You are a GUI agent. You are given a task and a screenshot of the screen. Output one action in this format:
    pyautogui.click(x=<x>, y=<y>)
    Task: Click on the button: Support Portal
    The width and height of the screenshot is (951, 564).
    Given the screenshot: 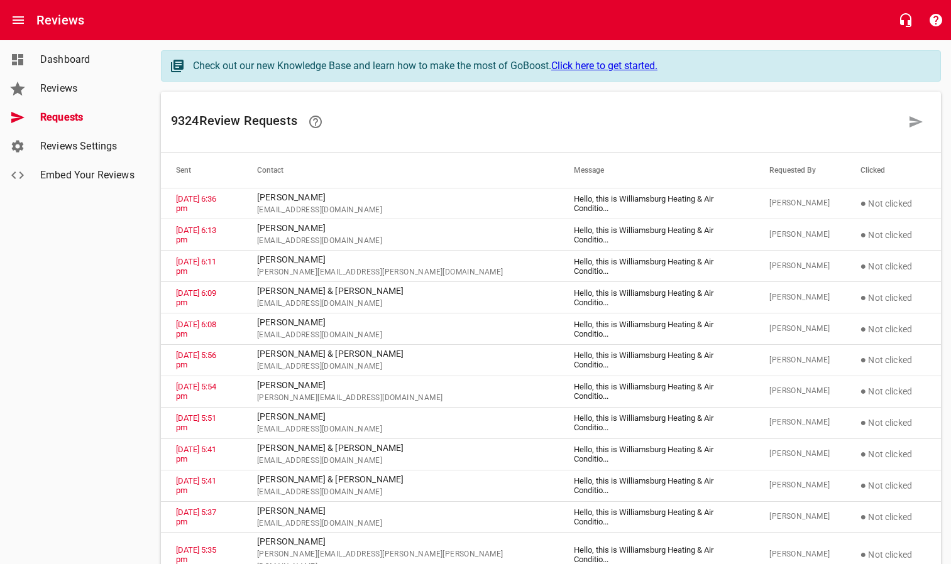 What is the action you would take?
    pyautogui.click(x=936, y=20)
    